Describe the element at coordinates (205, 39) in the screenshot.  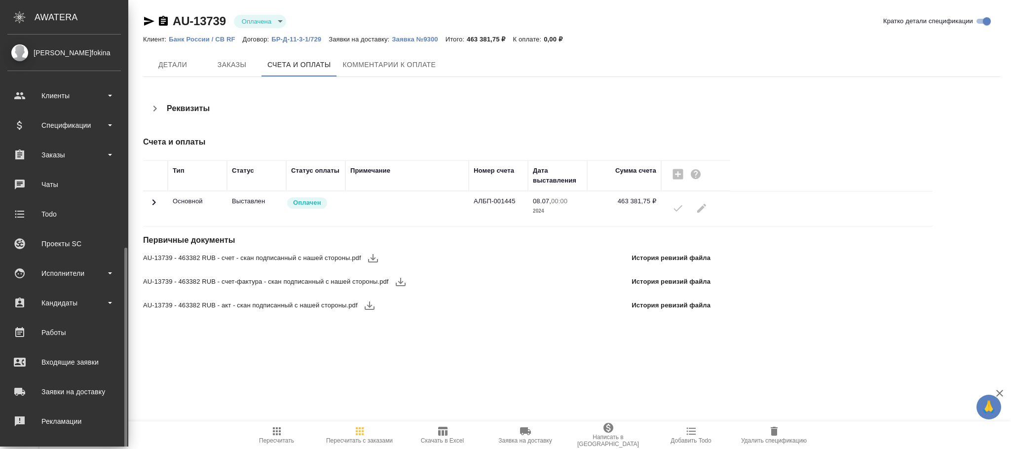
I see `p: Банк России / CB RF` at that location.